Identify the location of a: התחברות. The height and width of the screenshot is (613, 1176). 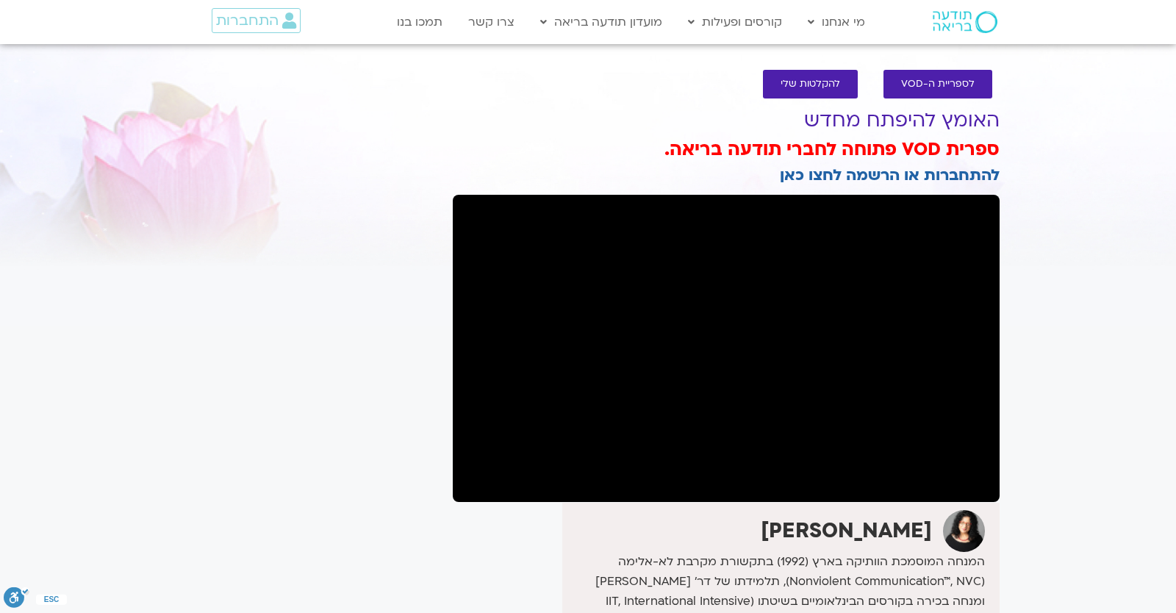
(256, 21).